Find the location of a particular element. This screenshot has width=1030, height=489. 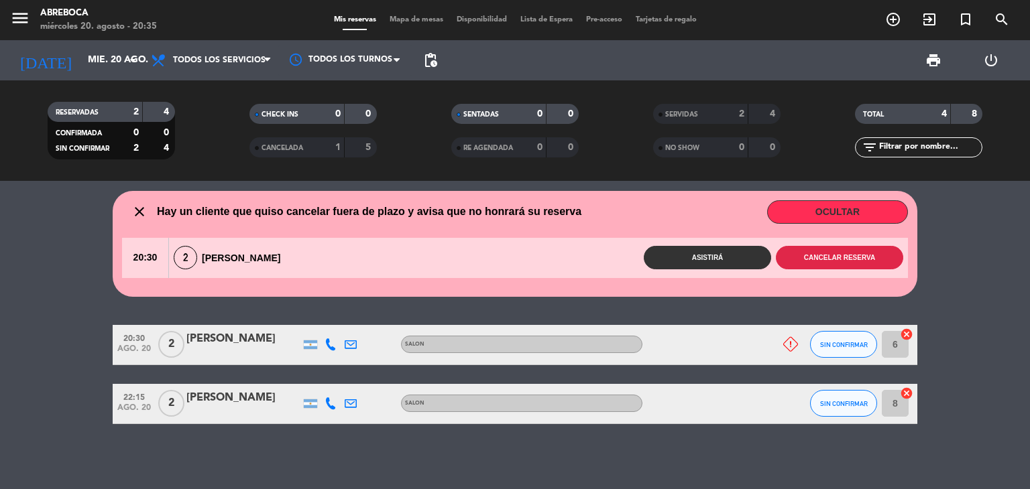

span: Todos los servicios is located at coordinates (219, 60).